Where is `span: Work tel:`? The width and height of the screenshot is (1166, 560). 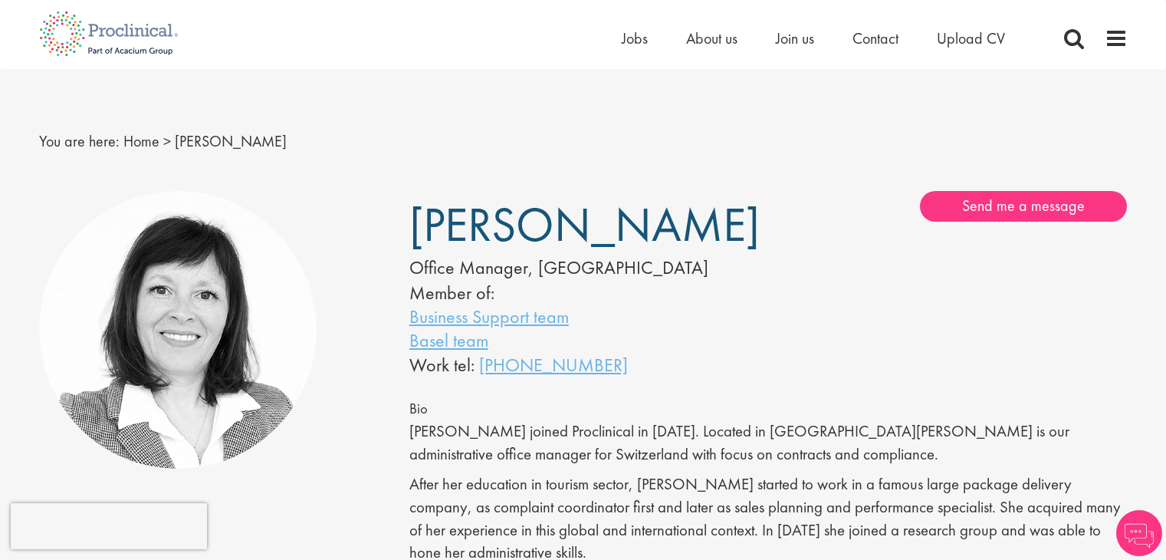 span: Work tel: is located at coordinates (442, 364).